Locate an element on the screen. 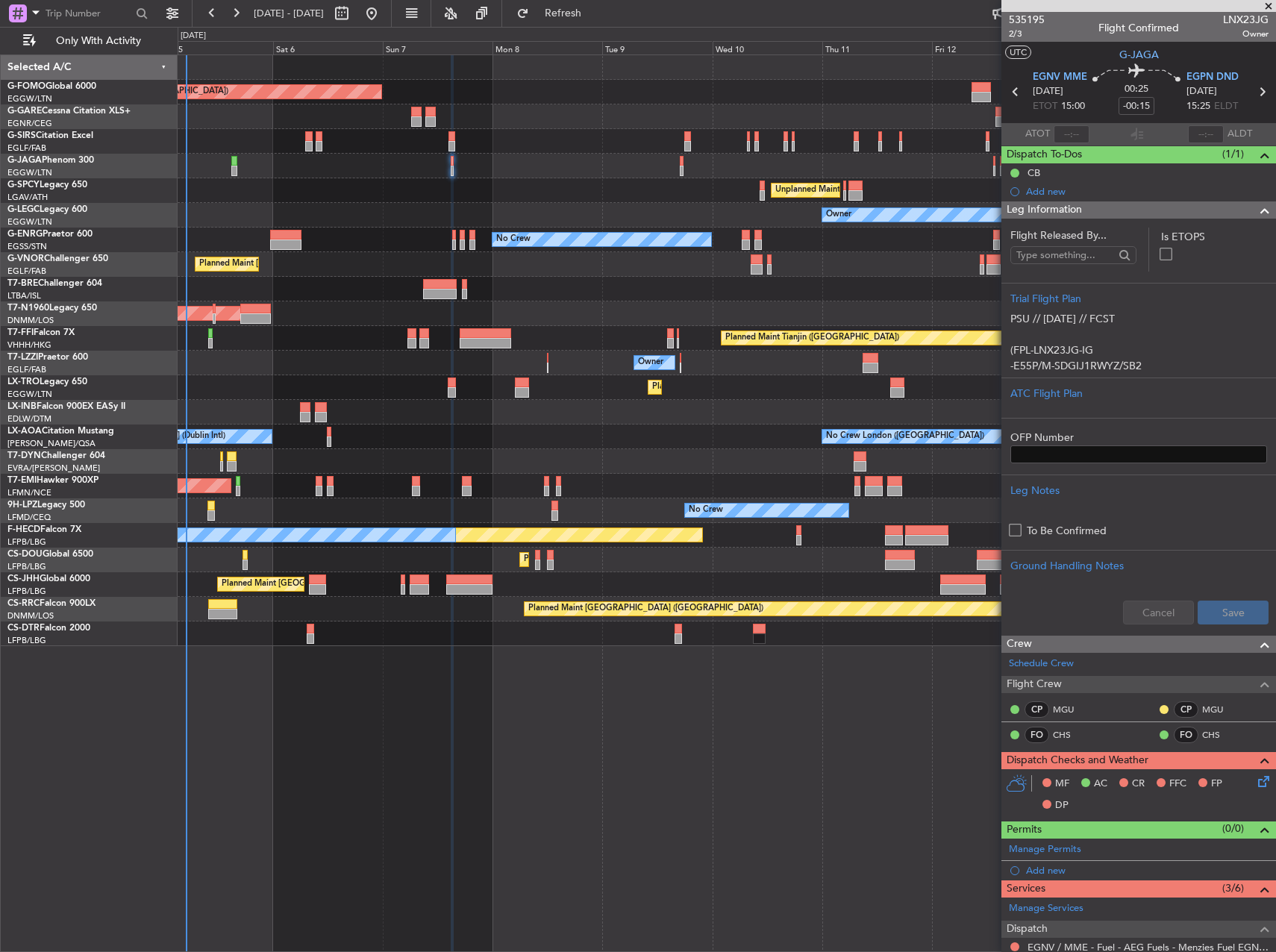  span: Dispatch is located at coordinates (1026, 928).